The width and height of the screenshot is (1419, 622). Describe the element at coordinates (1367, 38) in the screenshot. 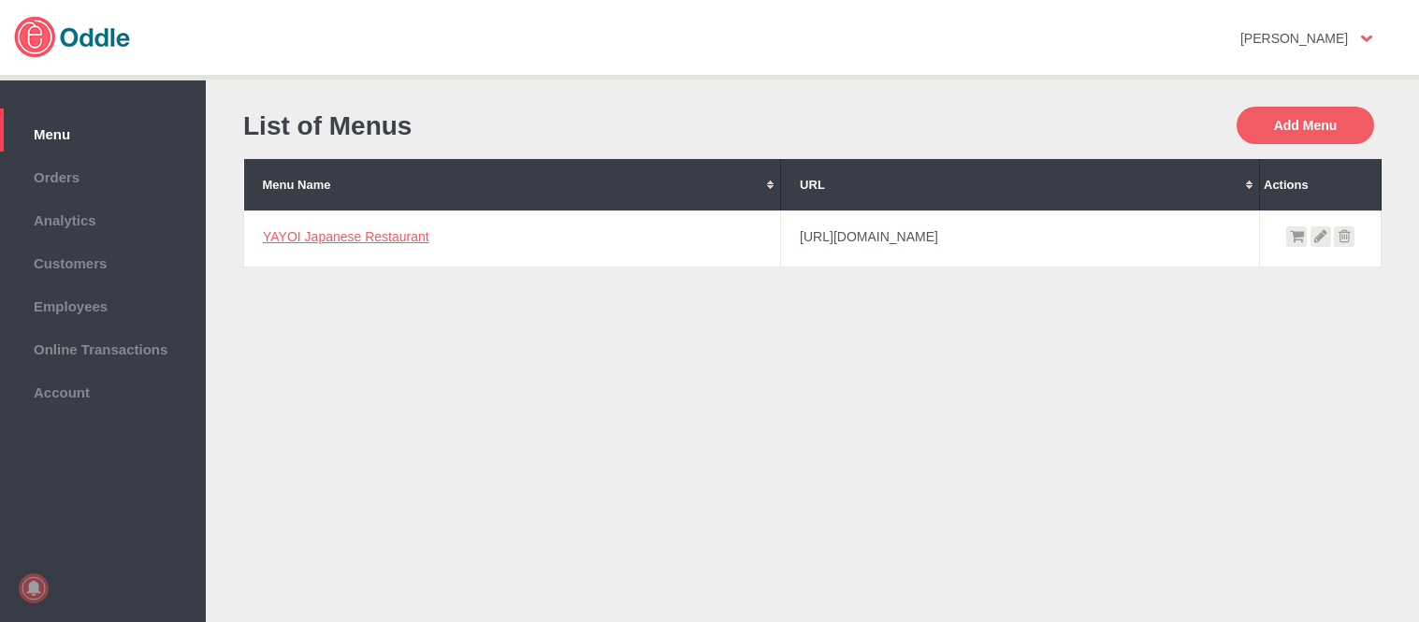

I see `img: user-option-arrow.png` at that location.